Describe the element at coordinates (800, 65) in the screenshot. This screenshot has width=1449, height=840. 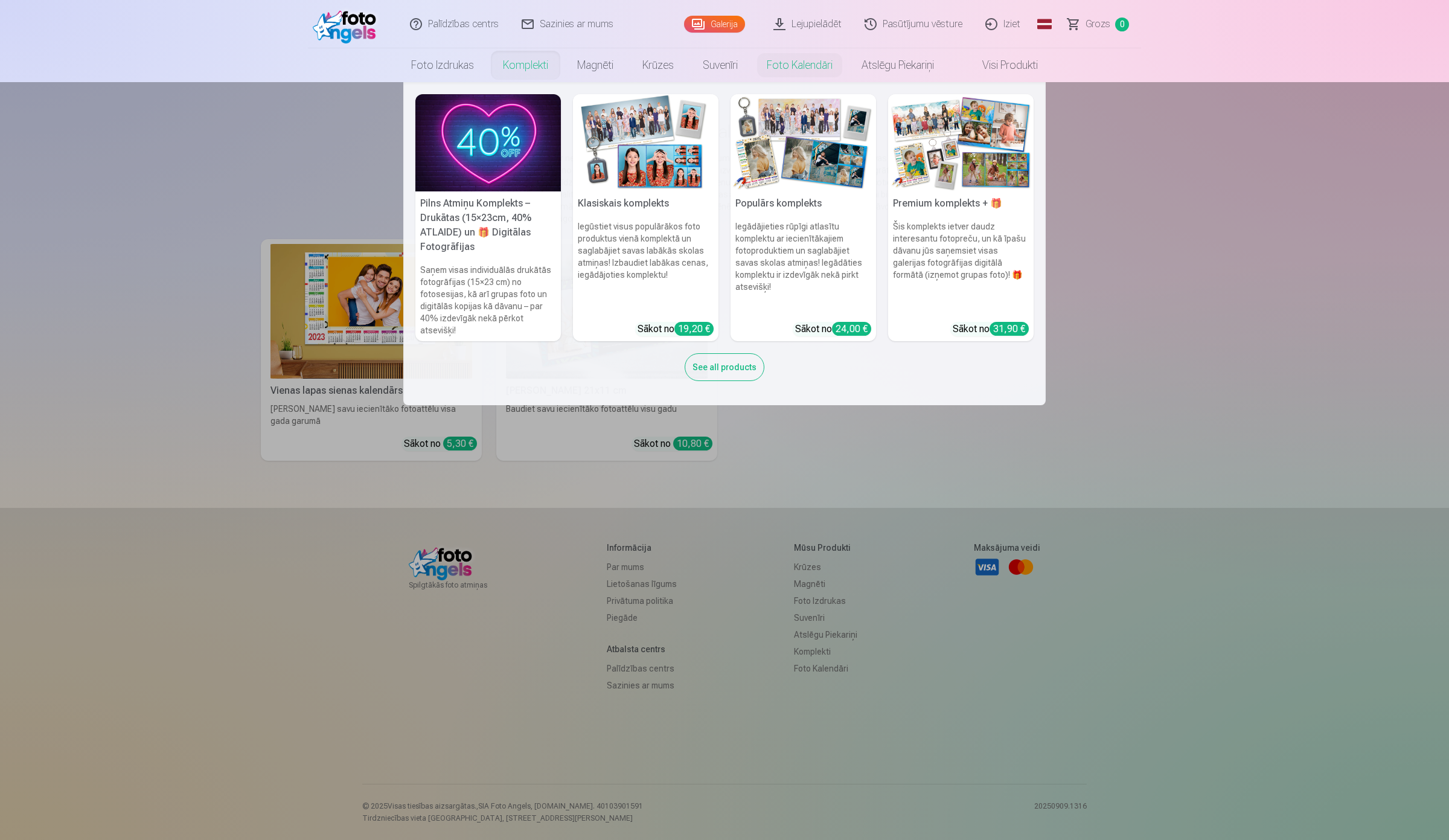
I see `a: Foto kalendāri` at that location.